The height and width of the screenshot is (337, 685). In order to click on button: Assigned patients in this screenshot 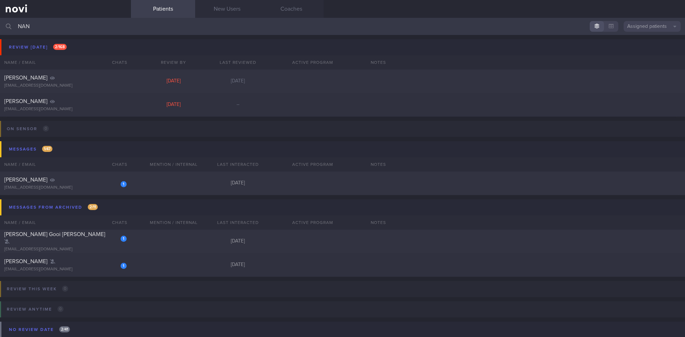, I will do `click(653, 26)`.